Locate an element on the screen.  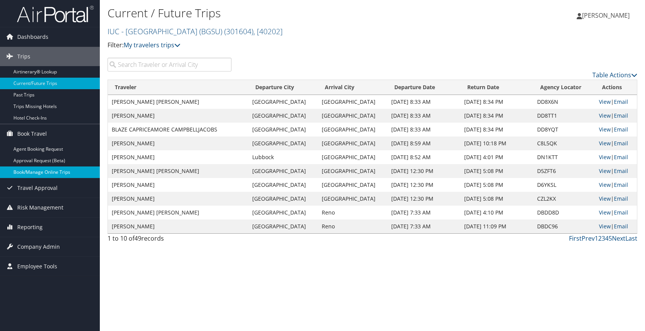
a: 4 is located at coordinates (607, 238).